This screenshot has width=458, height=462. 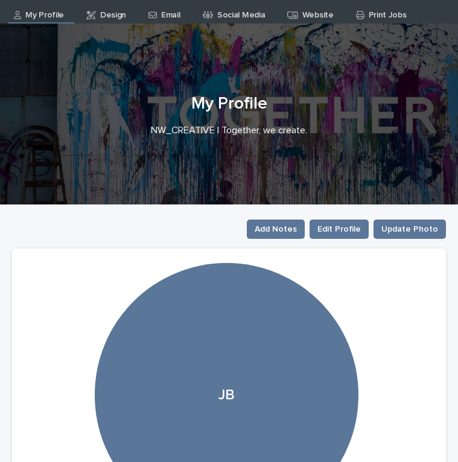 What do you see at coordinates (41, 11) in the screenshot?
I see `a: My Profile` at bounding box center [41, 11].